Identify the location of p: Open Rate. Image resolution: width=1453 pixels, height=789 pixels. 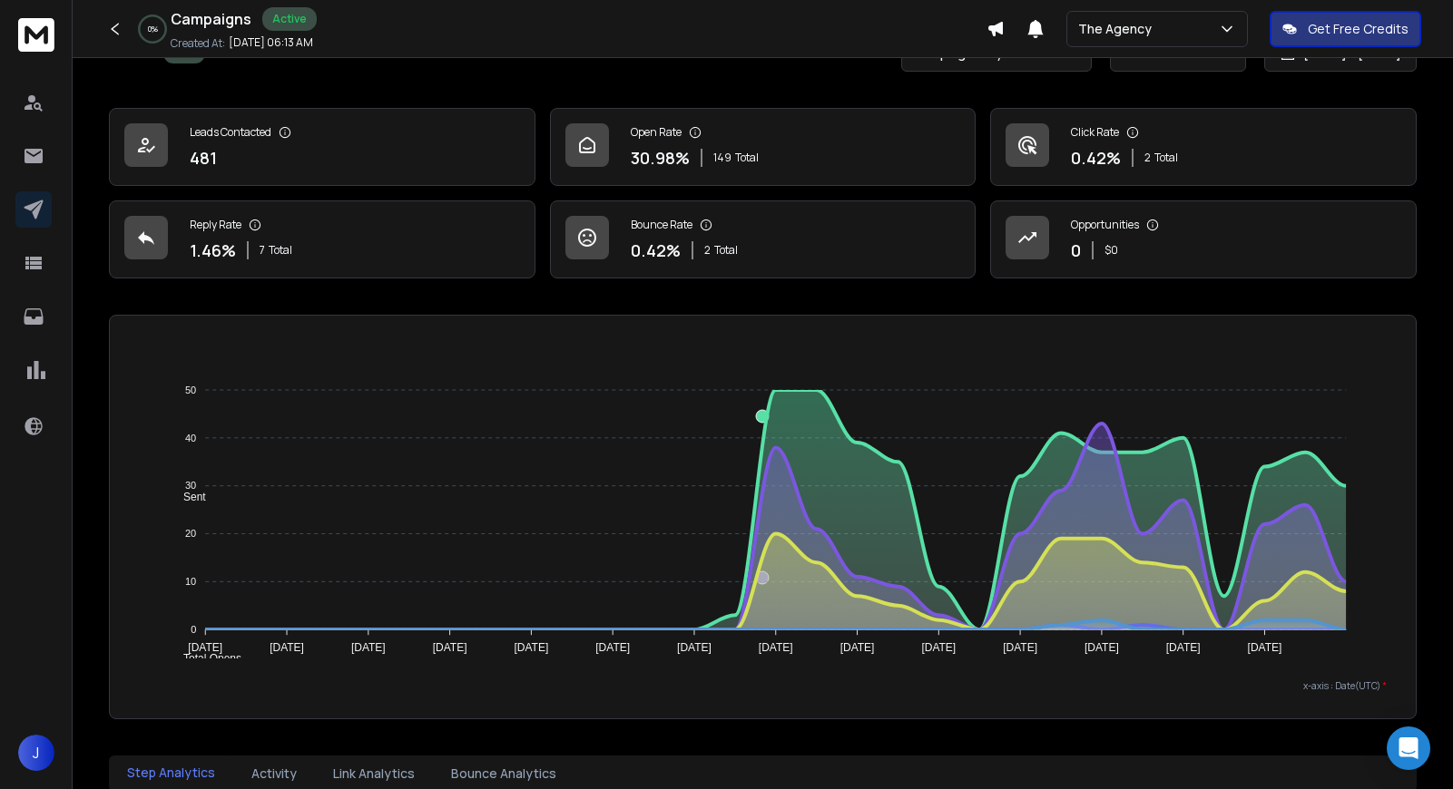
(656, 132).